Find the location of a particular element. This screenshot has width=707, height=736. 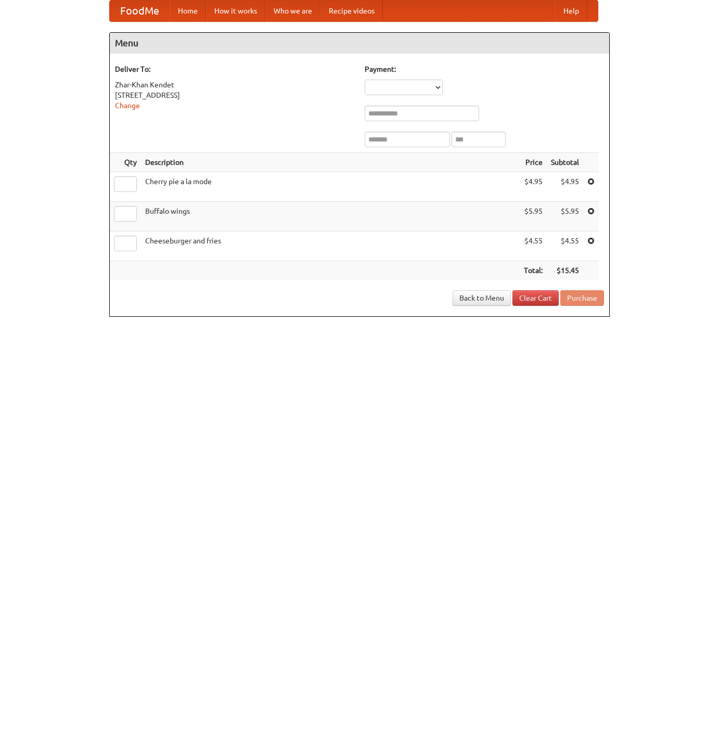

td: Cheeseburger and fries is located at coordinates (331, 246).